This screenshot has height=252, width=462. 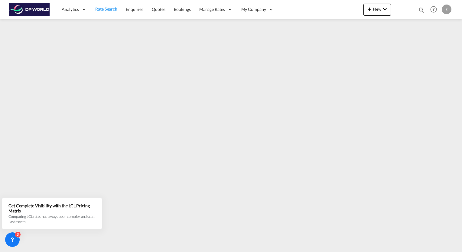 I want to click on md-icon: icon-chevron-down, so click(x=385, y=9).